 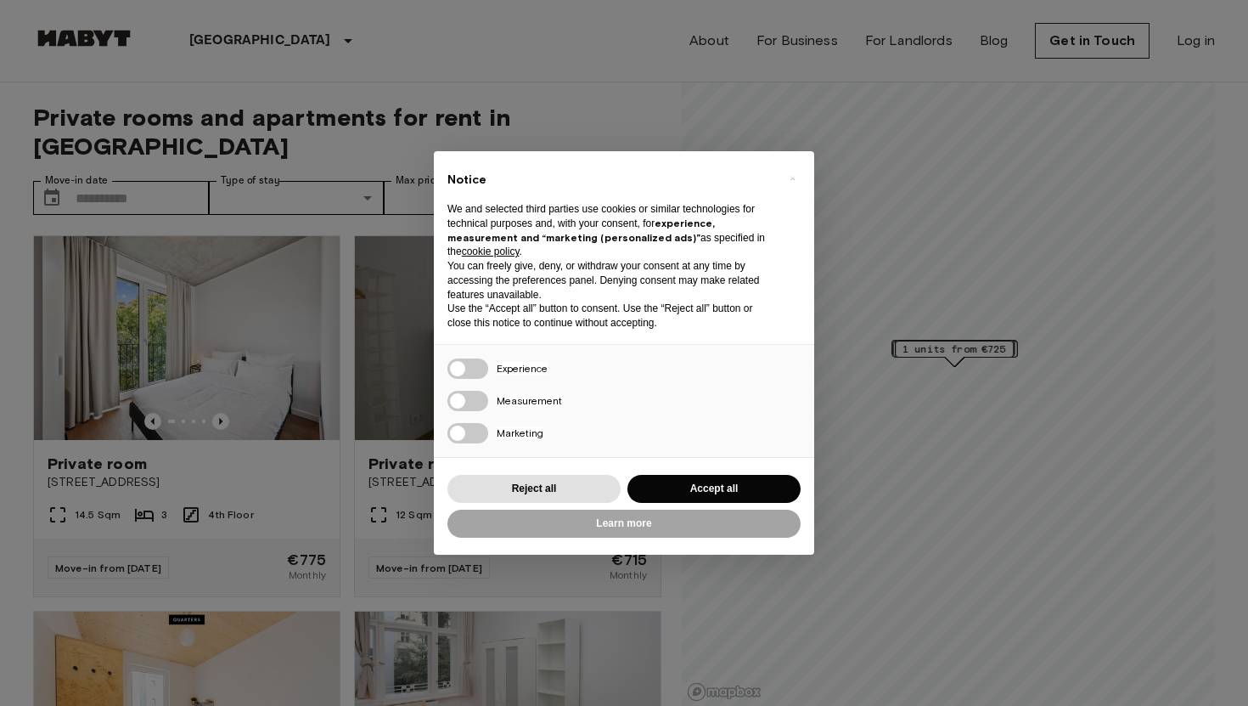 What do you see at coordinates (792, 178) in the screenshot?
I see `button: Close this notice` at bounding box center [792, 178].